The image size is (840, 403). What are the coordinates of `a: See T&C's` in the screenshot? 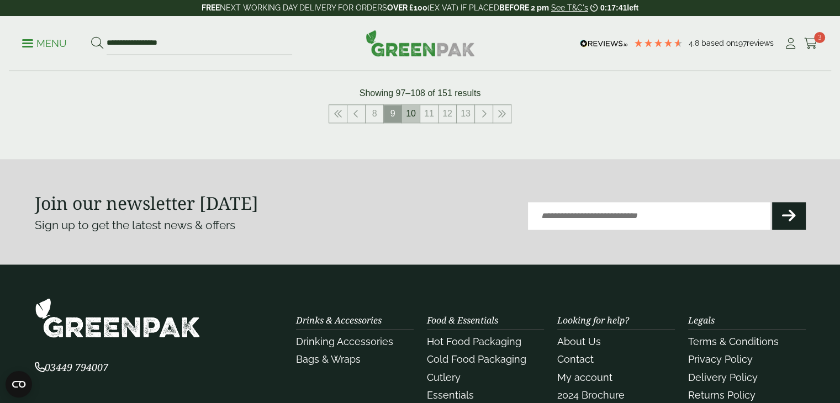 It's located at (570, 8).